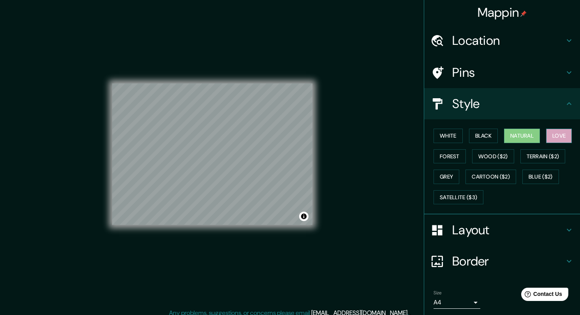  Describe the element at coordinates (448, 135) in the screenshot. I see `button: White` at that location.